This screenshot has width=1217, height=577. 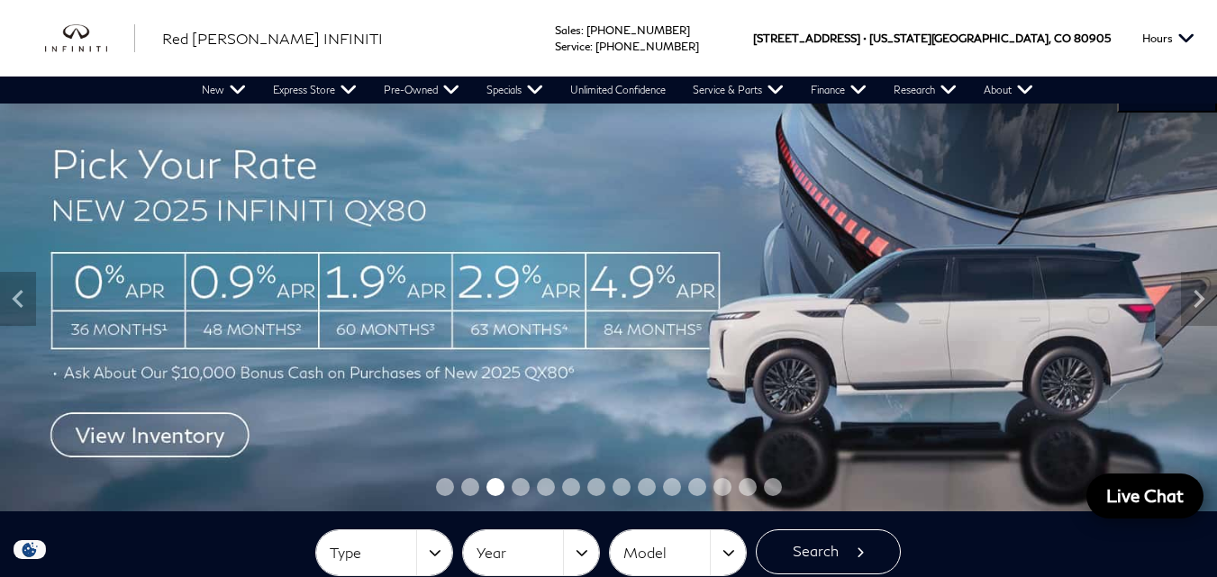 What do you see at coordinates (748, 487) in the screenshot?
I see `span: Go to slide 13` at bounding box center [748, 487].